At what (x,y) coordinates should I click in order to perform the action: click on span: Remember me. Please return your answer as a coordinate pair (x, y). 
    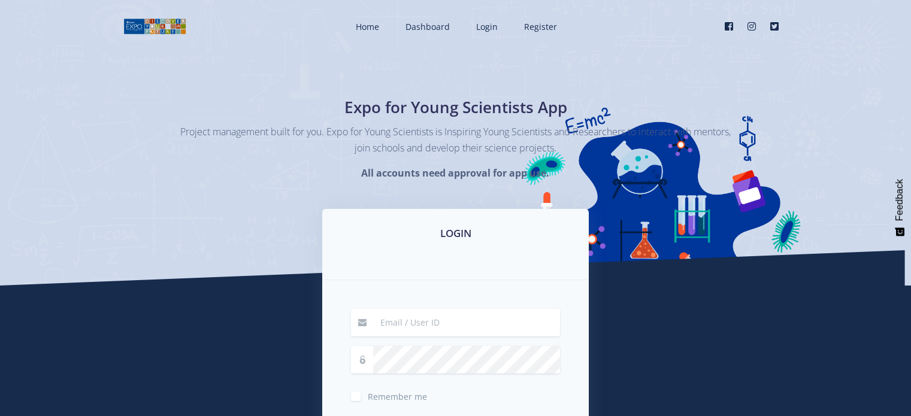
    Looking at the image, I should click on (397, 396).